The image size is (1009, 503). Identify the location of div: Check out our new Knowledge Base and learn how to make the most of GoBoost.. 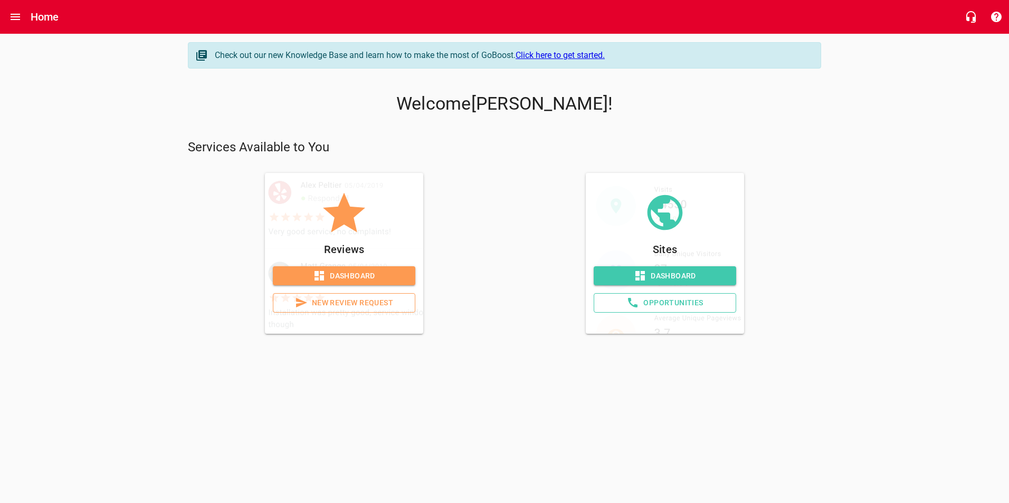
(512, 55).